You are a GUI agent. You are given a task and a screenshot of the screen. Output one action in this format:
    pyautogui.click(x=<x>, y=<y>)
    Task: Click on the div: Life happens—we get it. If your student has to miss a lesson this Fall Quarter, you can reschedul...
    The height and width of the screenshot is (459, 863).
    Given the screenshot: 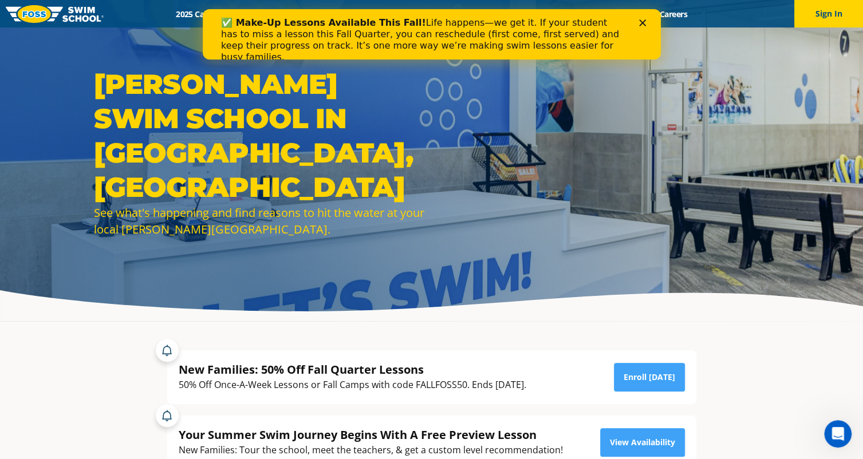 What is the action you would take?
    pyautogui.click(x=220, y=31)
    